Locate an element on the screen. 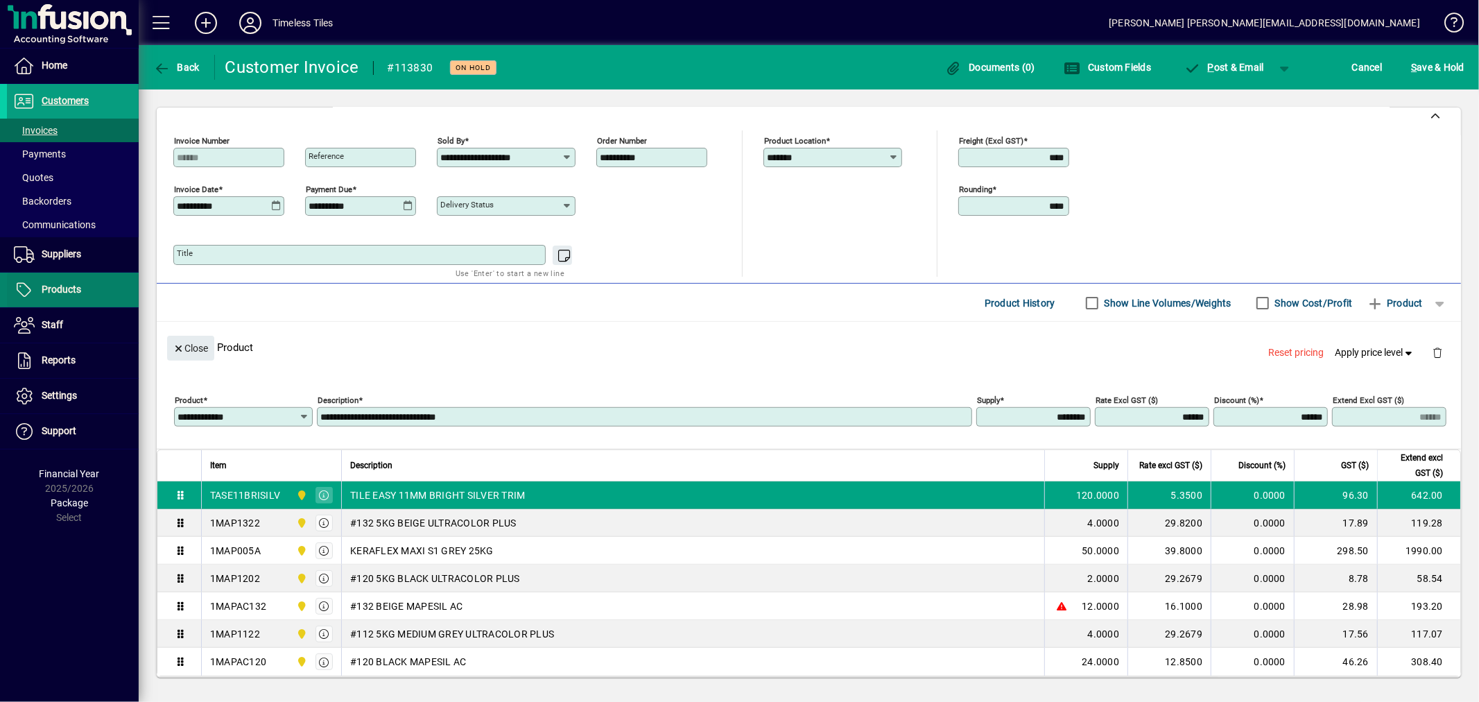 The width and height of the screenshot is (1479, 702). span: Cancel is located at coordinates (1367, 67).